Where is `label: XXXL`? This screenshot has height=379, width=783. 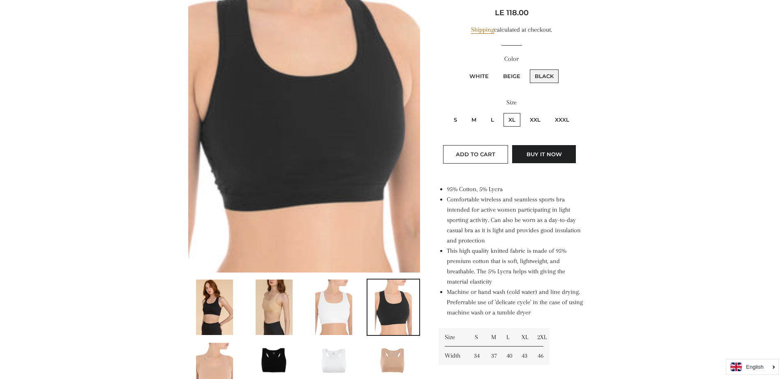 label: XXXL is located at coordinates (562, 120).